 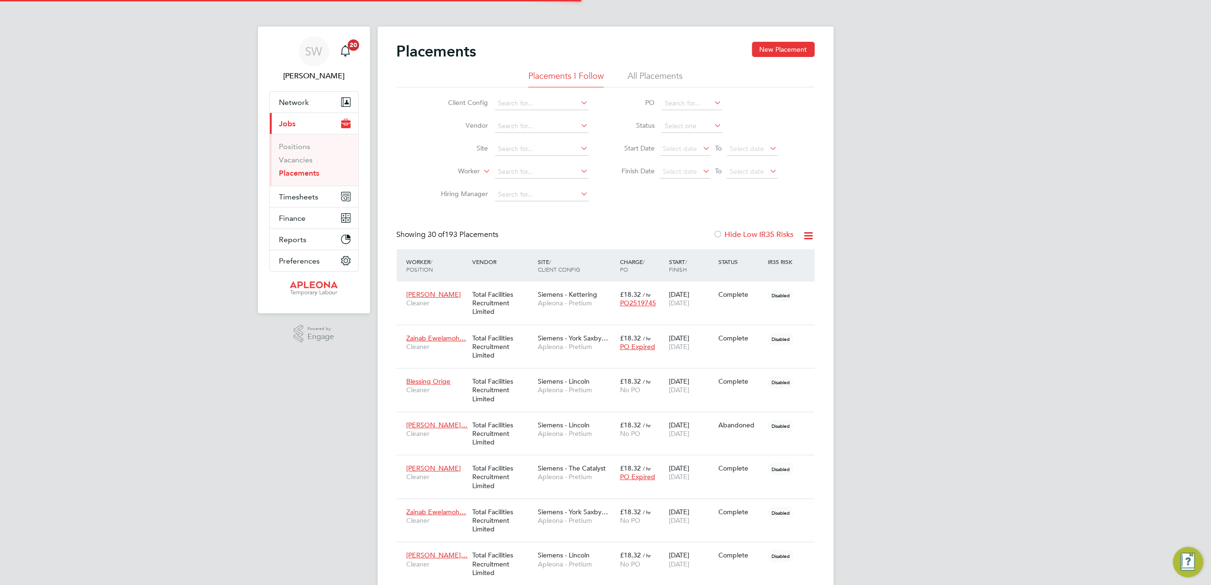 I want to click on span: Reports, so click(x=293, y=239).